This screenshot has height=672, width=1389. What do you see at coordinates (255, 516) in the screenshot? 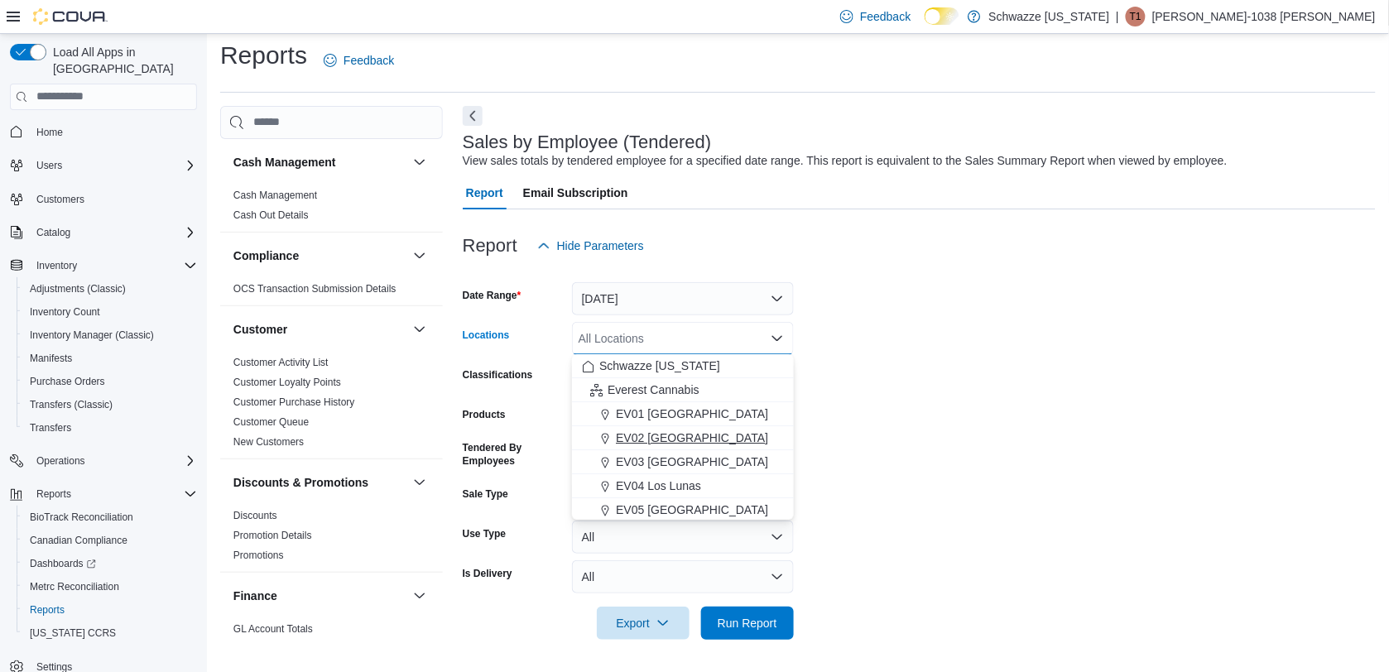
I see `a: Discounts` at bounding box center [255, 516].